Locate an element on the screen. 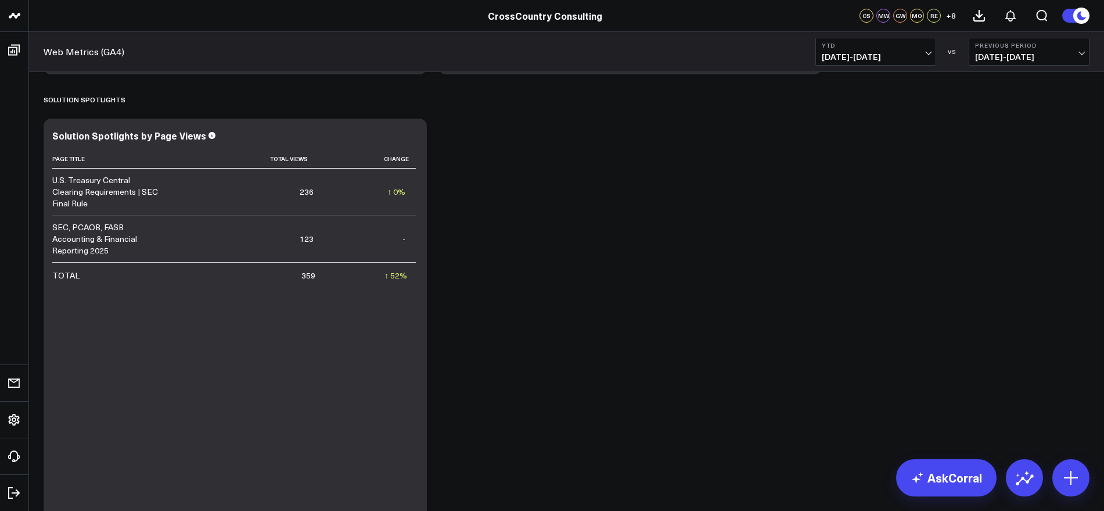 The width and height of the screenshot is (1104, 511). span: + 8 is located at coordinates (951, 16).